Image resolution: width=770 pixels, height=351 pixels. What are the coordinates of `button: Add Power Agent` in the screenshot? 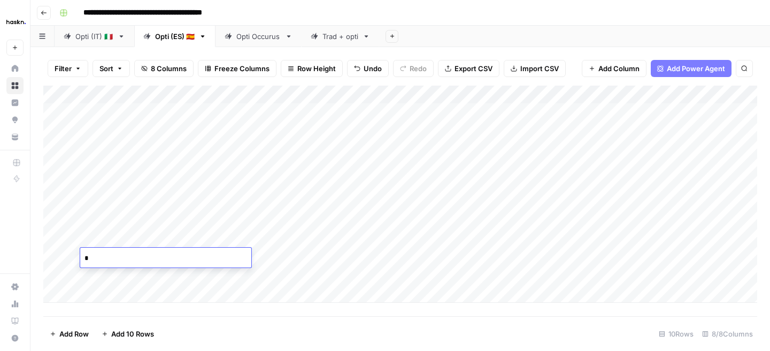 It's located at (691, 68).